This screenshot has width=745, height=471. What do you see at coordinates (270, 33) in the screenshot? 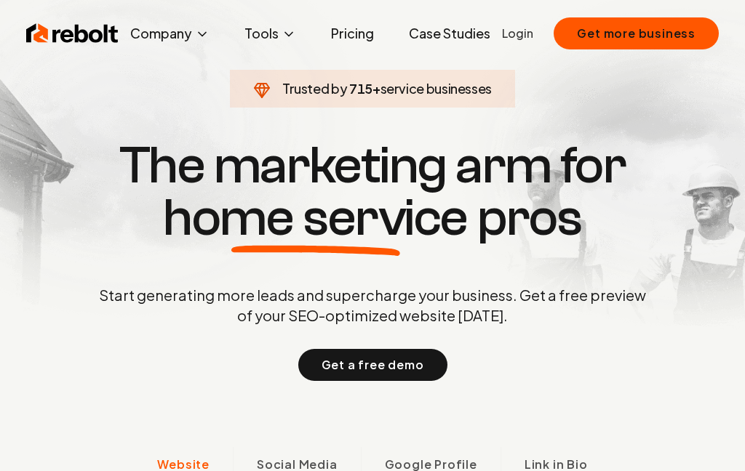
I see `button: Tools` at bounding box center [270, 33].